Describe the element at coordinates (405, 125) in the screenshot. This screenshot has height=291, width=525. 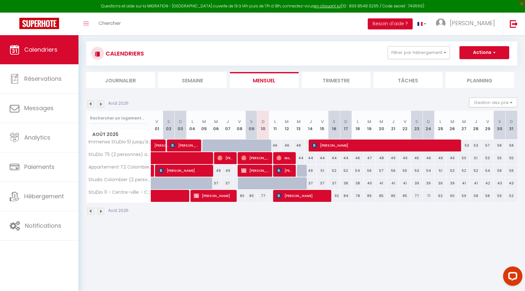
I see `th: 22` at that location.